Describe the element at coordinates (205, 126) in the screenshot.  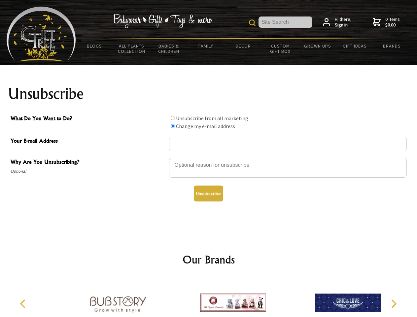
I see `label: Change my e-mail address` at that location.